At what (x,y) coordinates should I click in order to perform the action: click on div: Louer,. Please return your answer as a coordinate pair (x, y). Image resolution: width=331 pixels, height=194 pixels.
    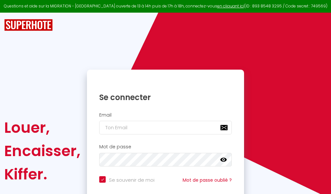
    Looking at the image, I should click on (42, 127).